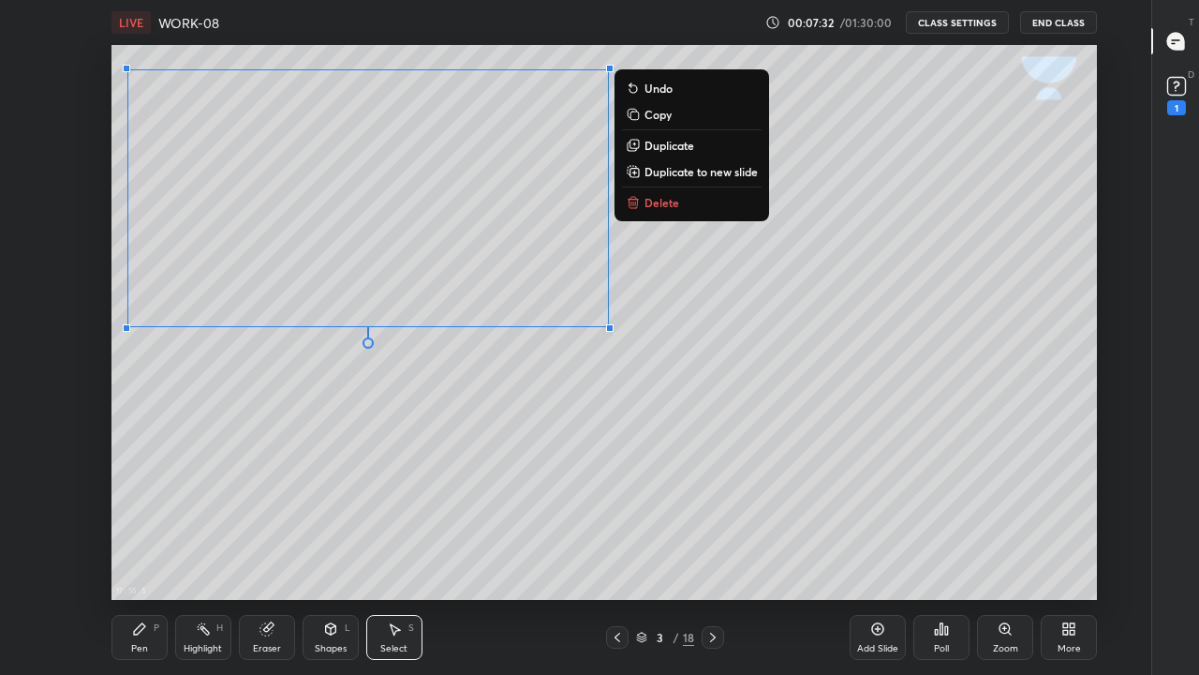 The height and width of the screenshot is (675, 1199). What do you see at coordinates (1059, 22) in the screenshot?
I see `button: End Class` at bounding box center [1059, 22].